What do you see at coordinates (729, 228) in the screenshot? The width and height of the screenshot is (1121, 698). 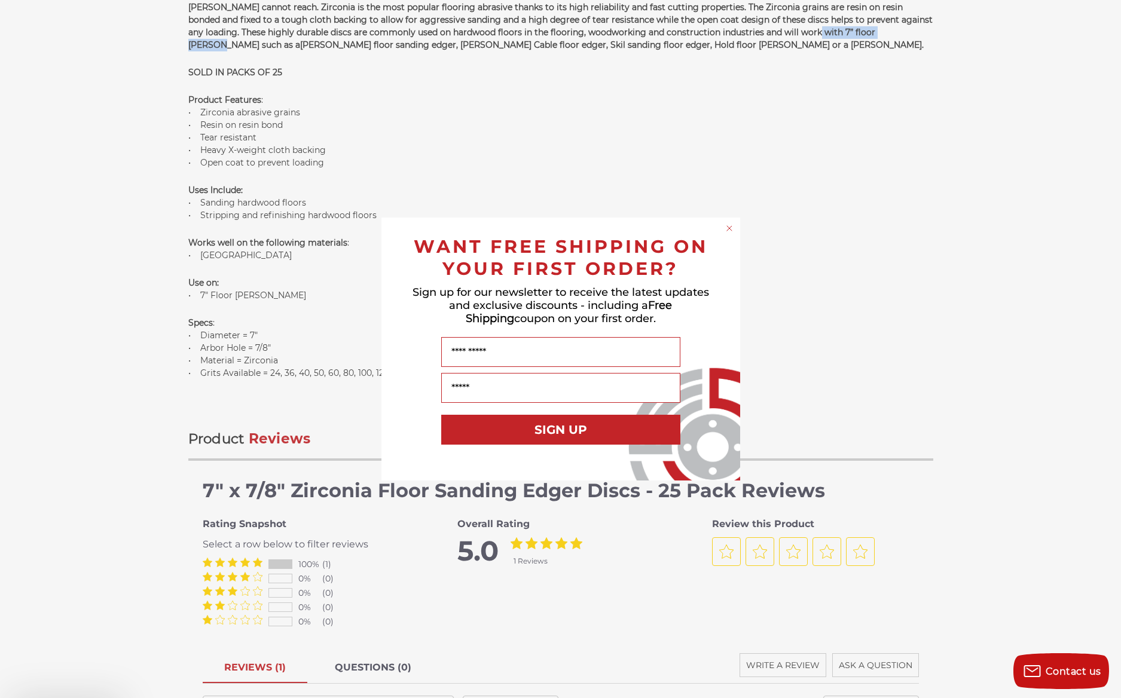 I see `button: Close dialog` at bounding box center [729, 228].